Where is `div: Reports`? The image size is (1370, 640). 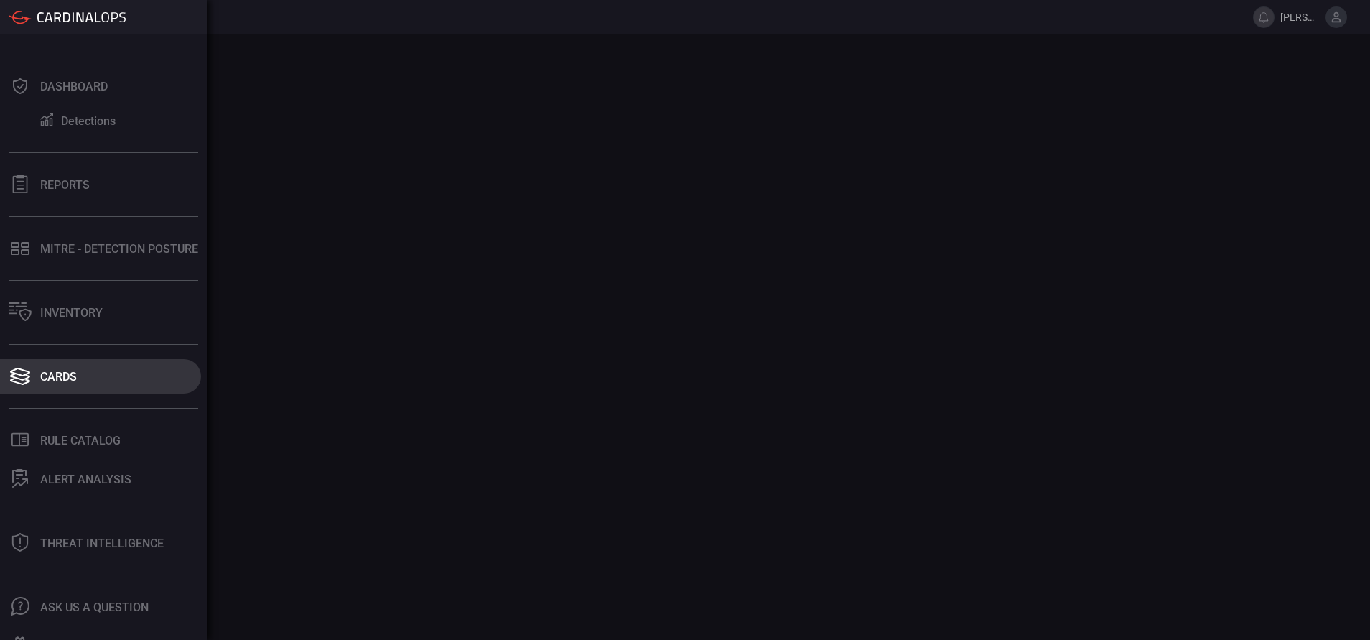 div: Reports is located at coordinates (65, 185).